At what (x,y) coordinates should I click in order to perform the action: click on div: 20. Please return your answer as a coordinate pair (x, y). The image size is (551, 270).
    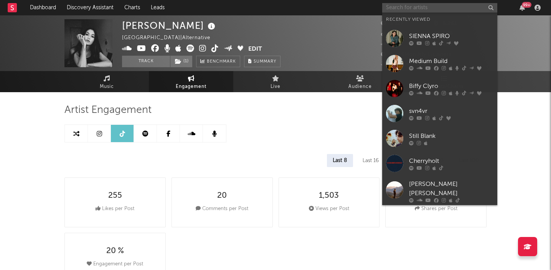
    Looking at the image, I should click on (222, 196).